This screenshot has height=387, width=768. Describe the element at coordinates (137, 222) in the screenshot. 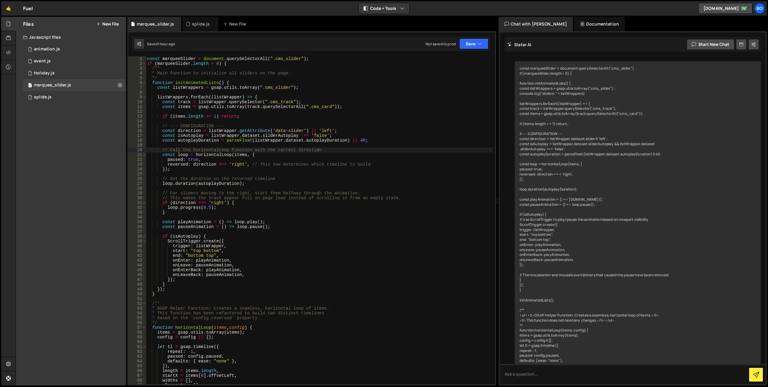

I see `div: 35` at that location.